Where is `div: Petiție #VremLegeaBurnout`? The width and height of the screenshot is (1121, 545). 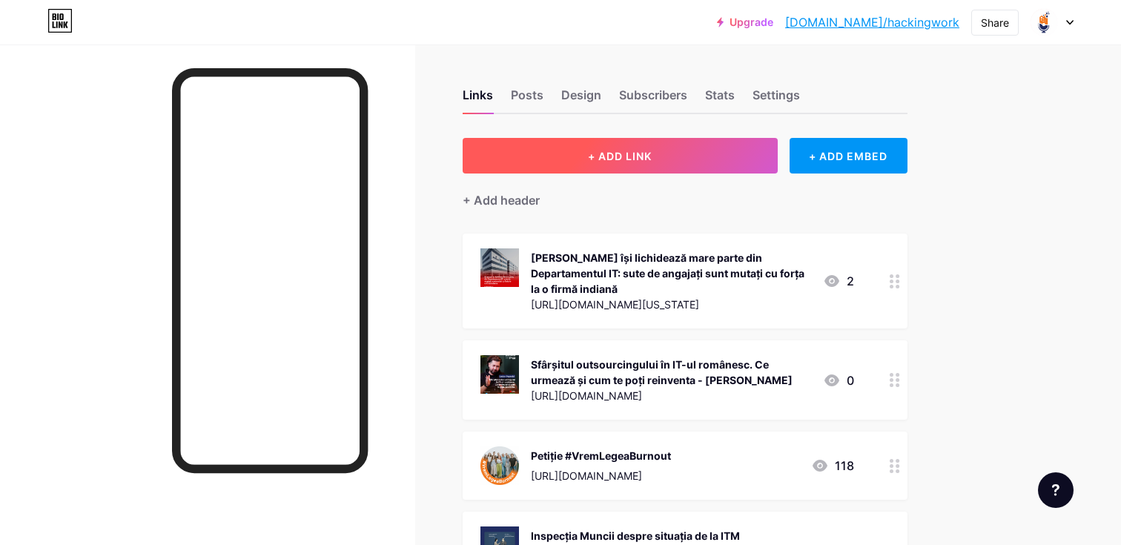 div: Petiție #VremLegeaBurnout is located at coordinates (601, 455).